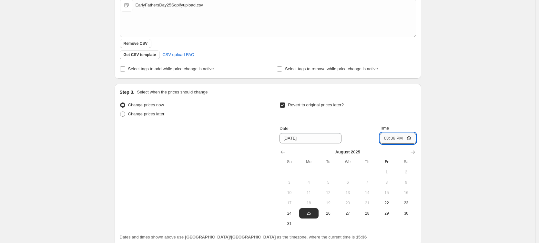  Describe the element at coordinates (348, 203) in the screenshot. I see `span: 20` at that location.